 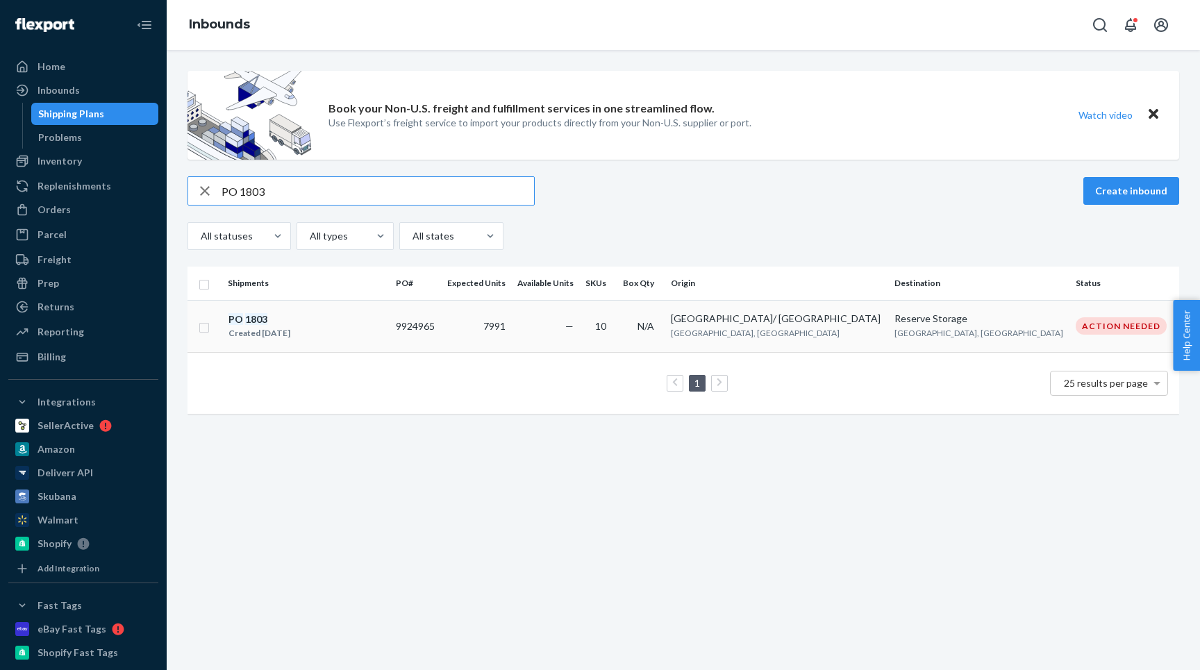 What do you see at coordinates (980, 283) in the screenshot?
I see `th: Destination` at bounding box center [980, 283].